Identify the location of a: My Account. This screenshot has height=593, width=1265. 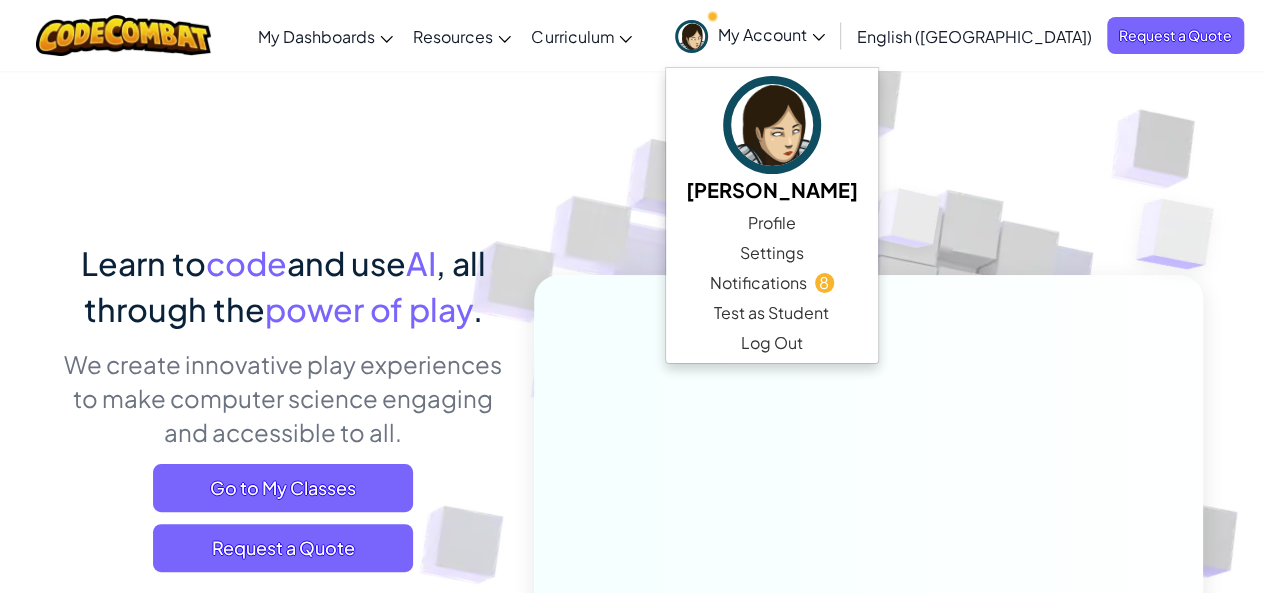
(750, 35).